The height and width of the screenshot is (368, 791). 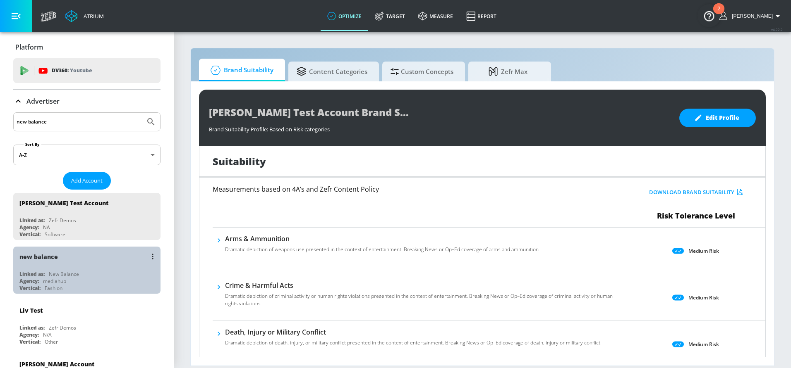 I want to click on p: Advertiser, so click(x=43, y=101).